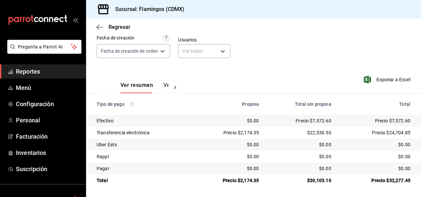 This screenshot has height=197, width=421. I want to click on font: Ver resumen, so click(137, 85).